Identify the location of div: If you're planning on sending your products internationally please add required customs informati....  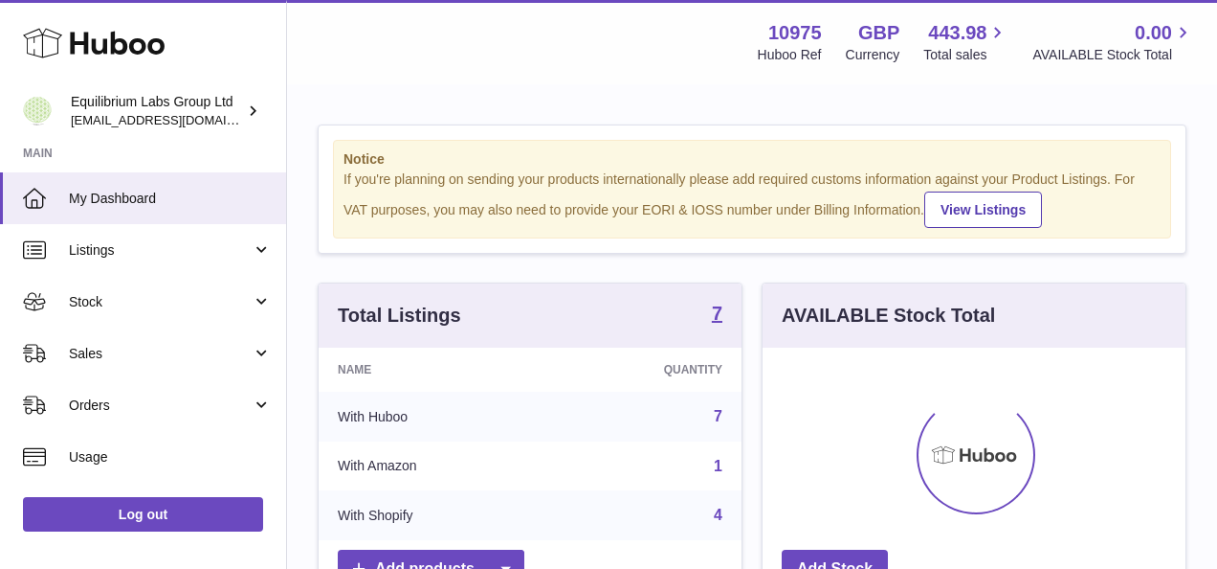
(752, 199).